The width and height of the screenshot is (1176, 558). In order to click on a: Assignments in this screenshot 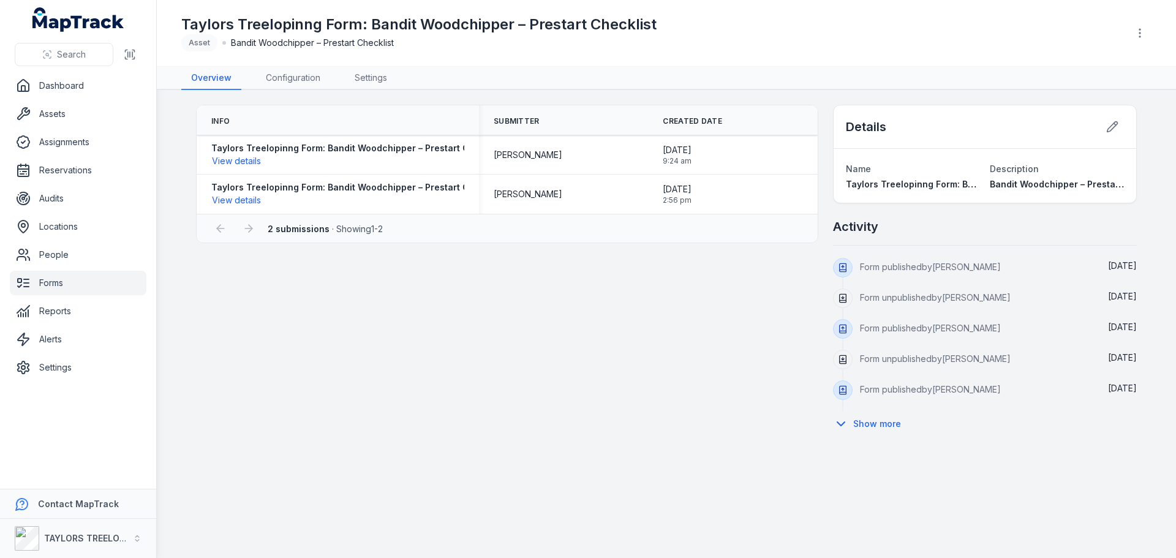, I will do `click(78, 142)`.